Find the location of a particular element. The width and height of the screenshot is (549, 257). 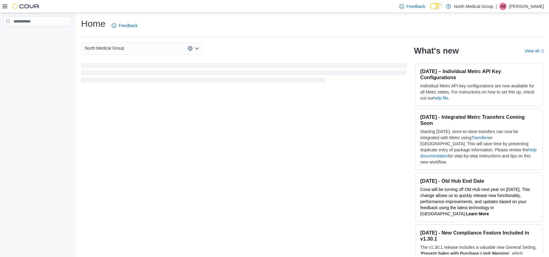

a: Transfers is located at coordinates (480, 138).